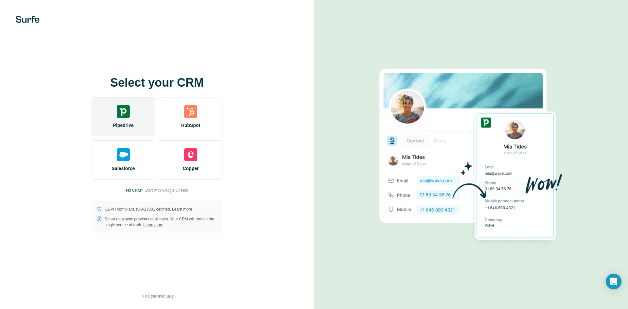  Describe the element at coordinates (166, 190) in the screenshot. I see `span: Start with Google Sheets` at that location.